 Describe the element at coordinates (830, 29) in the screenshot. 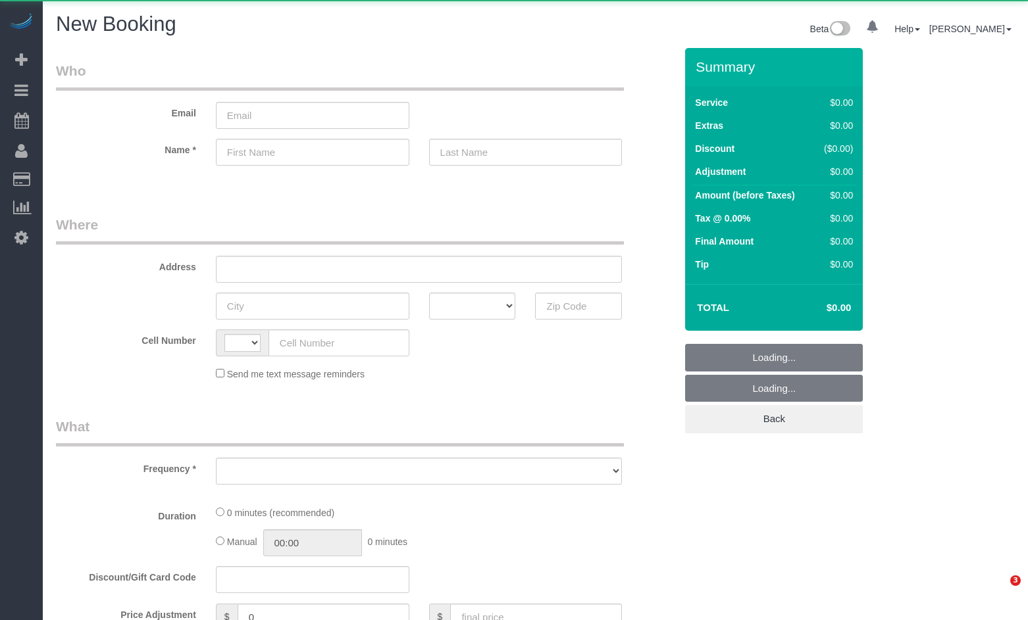

I see `a: Beta` at that location.